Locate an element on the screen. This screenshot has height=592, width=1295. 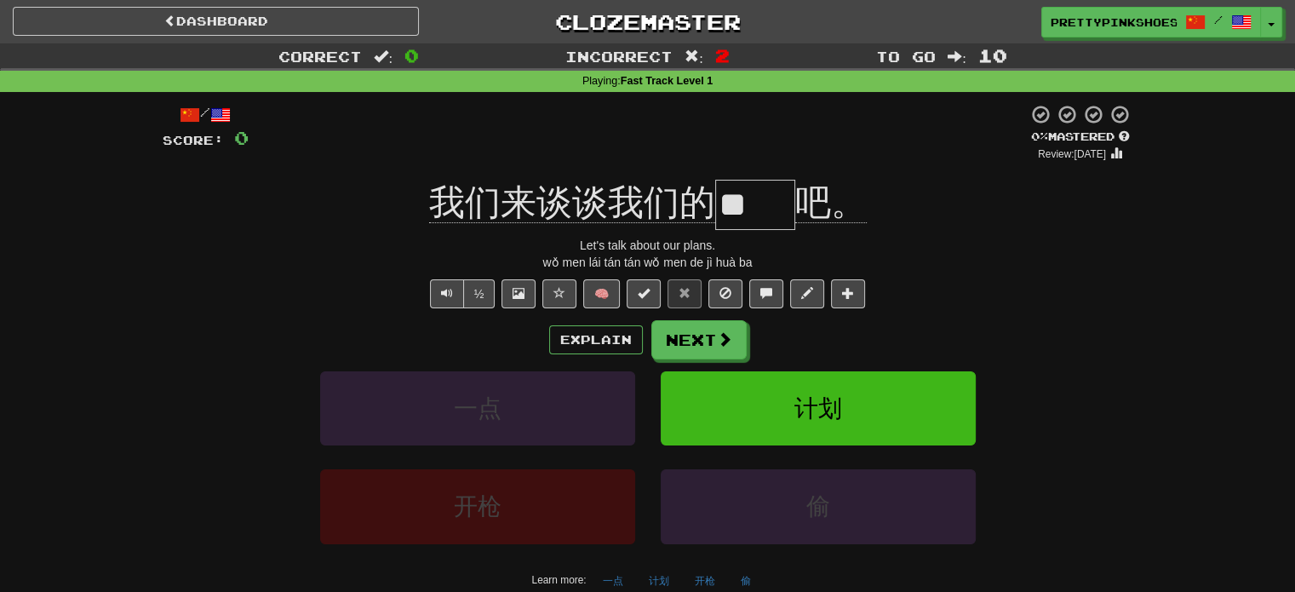
span: Correct is located at coordinates (320, 56).